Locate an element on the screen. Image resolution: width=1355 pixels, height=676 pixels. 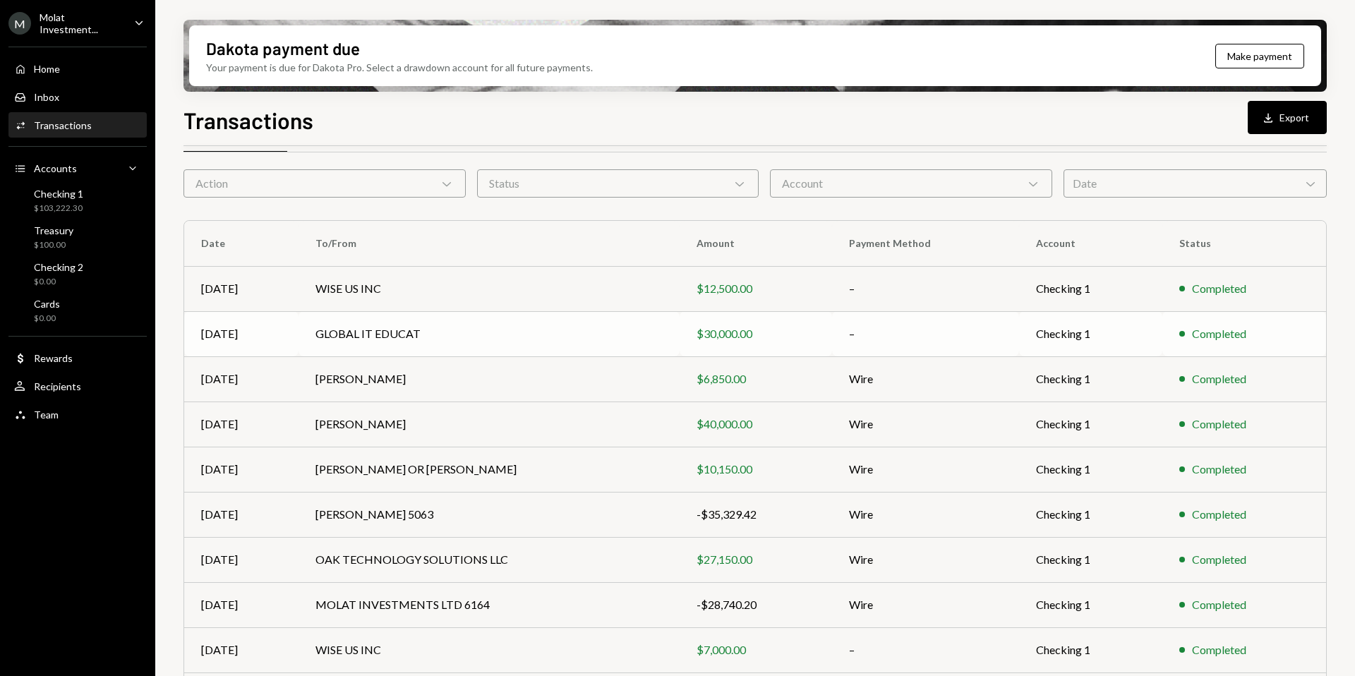
th: To/From is located at coordinates (489, 243).